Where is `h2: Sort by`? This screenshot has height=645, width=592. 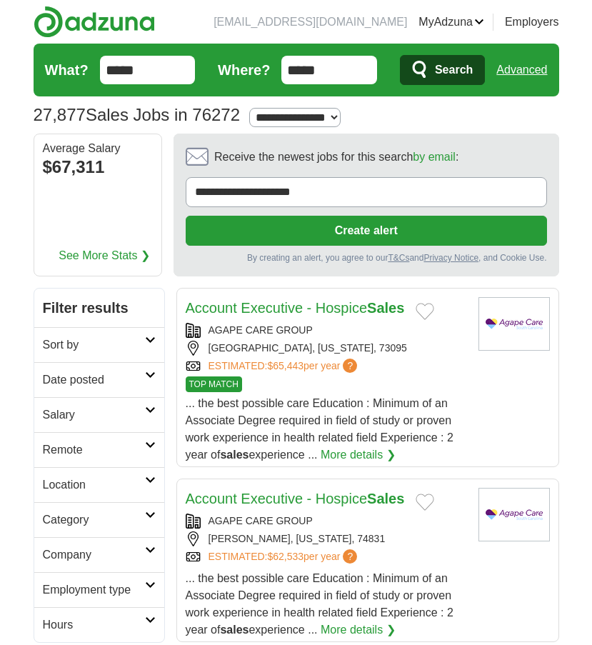 h2: Sort by is located at coordinates (93, 345).